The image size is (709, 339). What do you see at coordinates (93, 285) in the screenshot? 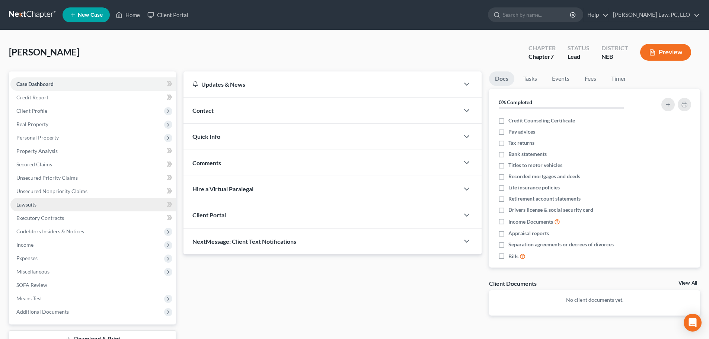
I see `a: SOFA Review` at bounding box center [93, 285].